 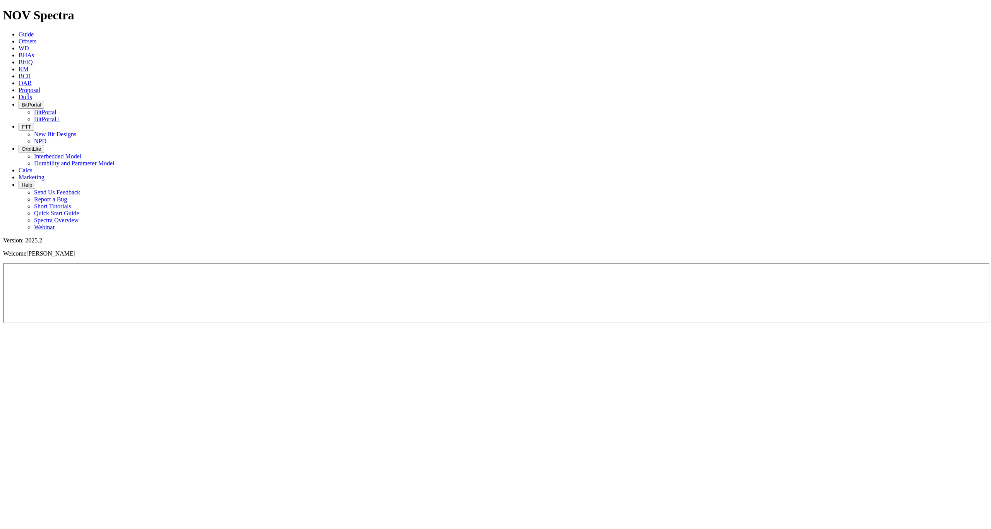 What do you see at coordinates (26, 127) in the screenshot?
I see `span: FTT` at bounding box center [26, 127].